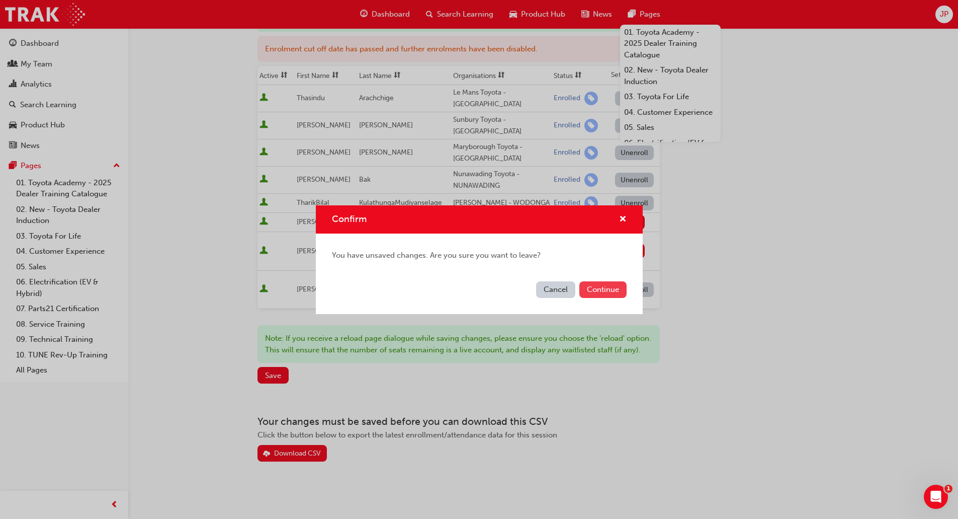 This screenshot has height=519, width=958. Describe the element at coordinates (949, 488) in the screenshot. I see `span: 1` at that location.